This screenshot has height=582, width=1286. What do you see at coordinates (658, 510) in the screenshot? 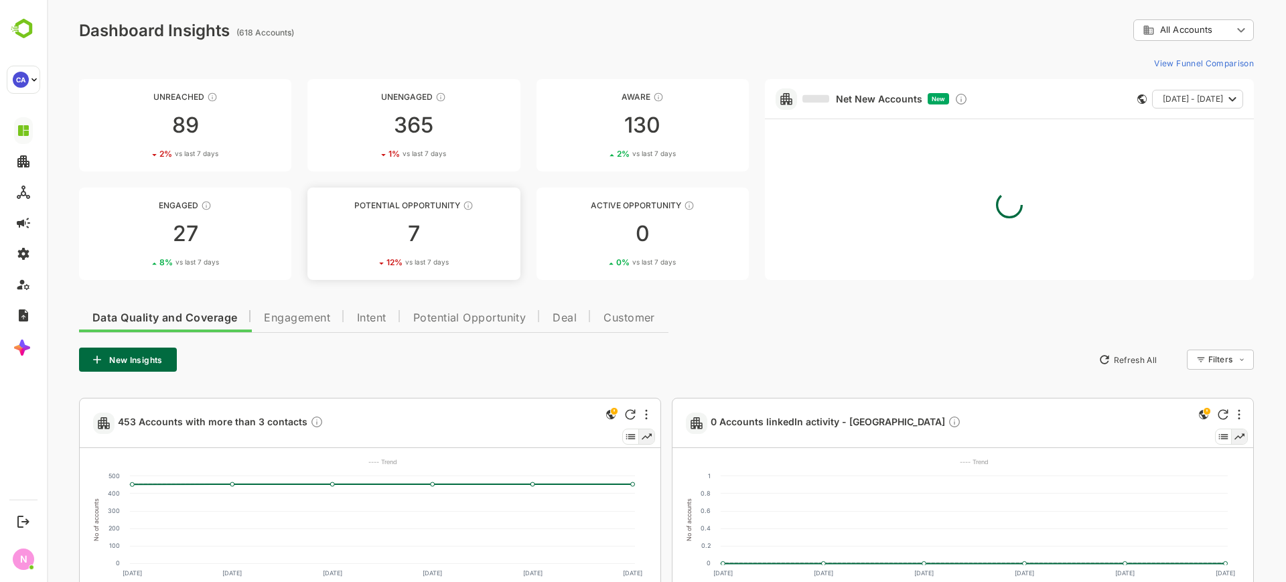
I see `text: 0.6` at bounding box center [658, 510].